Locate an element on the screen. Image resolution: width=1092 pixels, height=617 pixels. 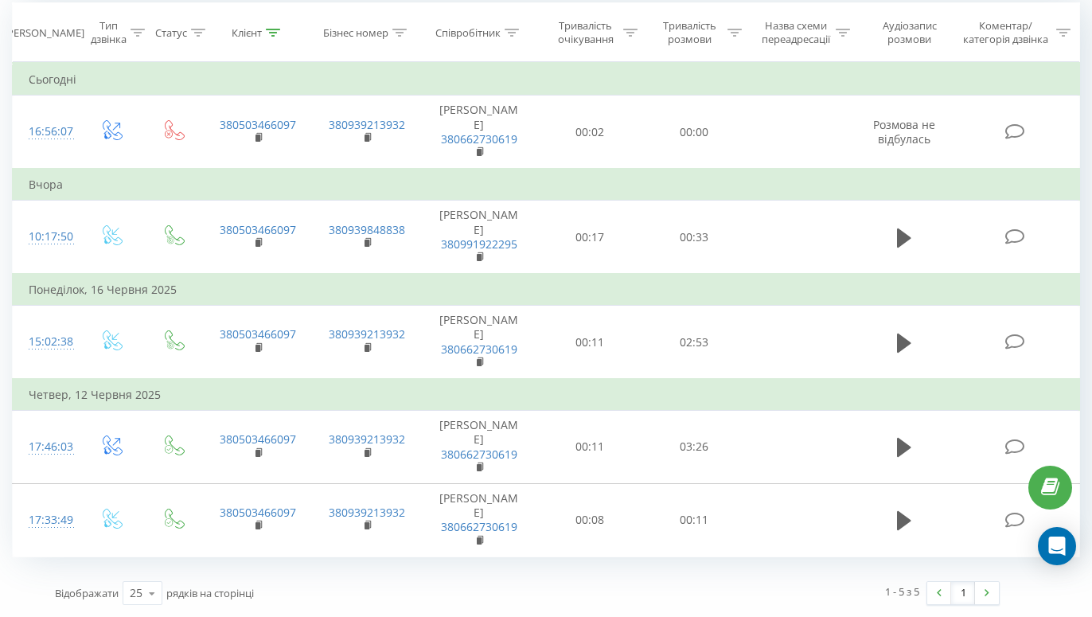
td: 00:33 is located at coordinates (693, 237).